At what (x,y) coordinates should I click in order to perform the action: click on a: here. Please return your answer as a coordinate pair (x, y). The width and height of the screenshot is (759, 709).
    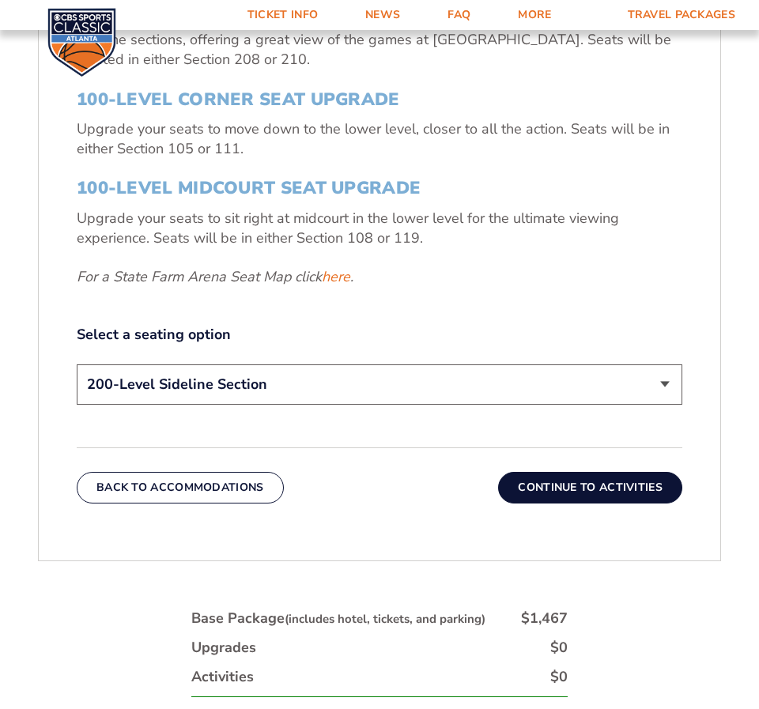
    Looking at the image, I should click on (336, 277).